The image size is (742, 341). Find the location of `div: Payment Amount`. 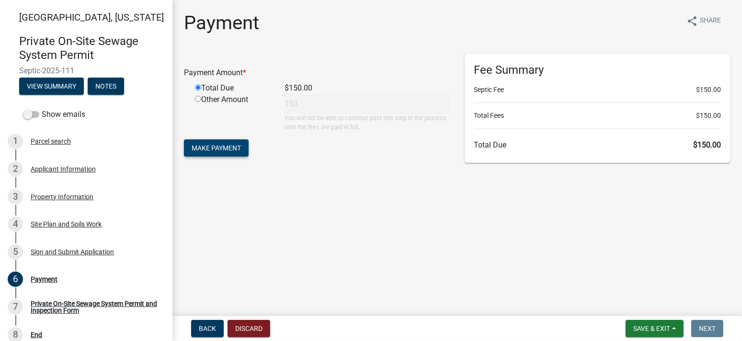

div: Payment Amount is located at coordinates (317, 73).